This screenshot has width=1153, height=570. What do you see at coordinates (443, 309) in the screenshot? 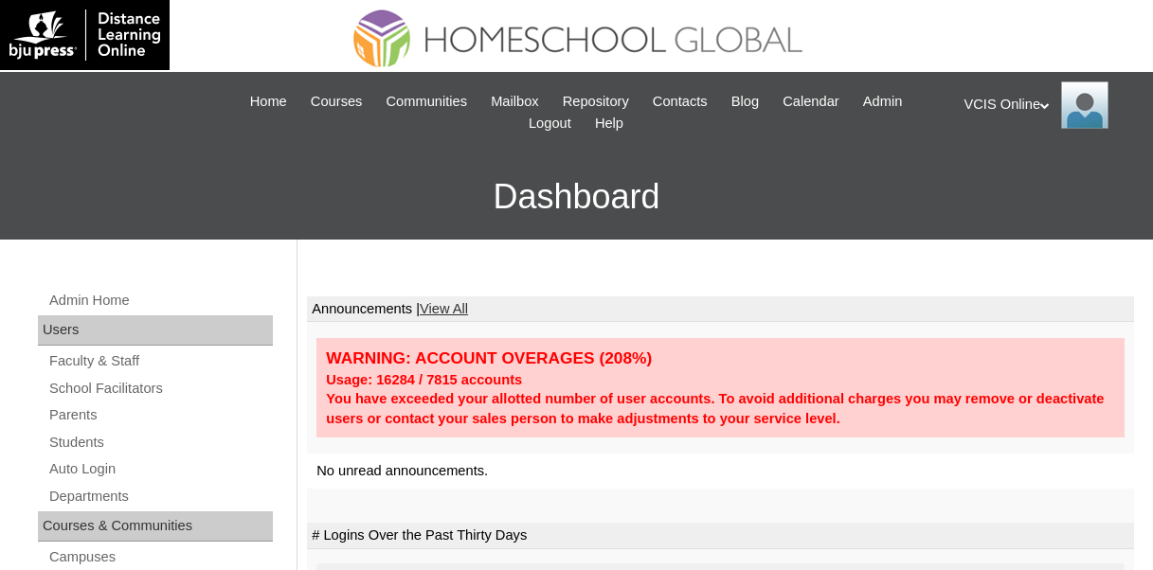
I see `a: View All` at bounding box center [443, 309].